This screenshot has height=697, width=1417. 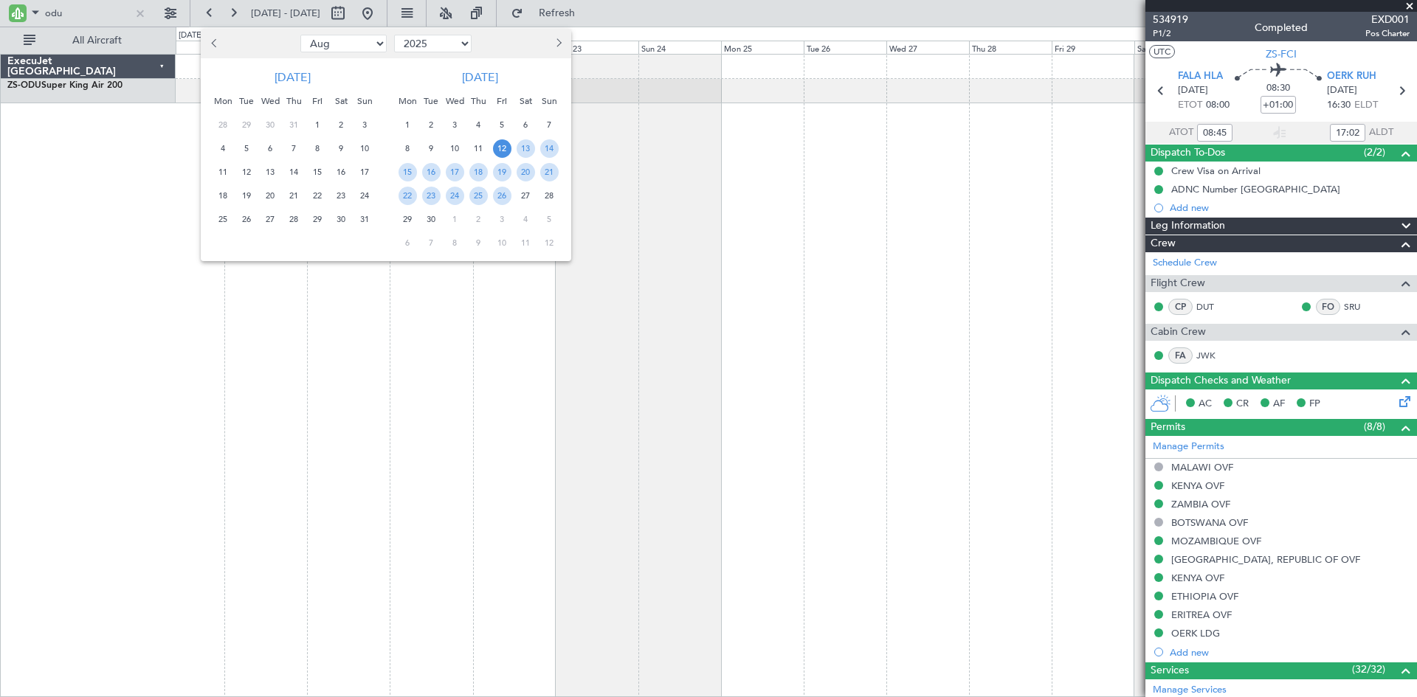 What do you see at coordinates (270, 101) in the screenshot?
I see `div: Wed` at bounding box center [270, 101].